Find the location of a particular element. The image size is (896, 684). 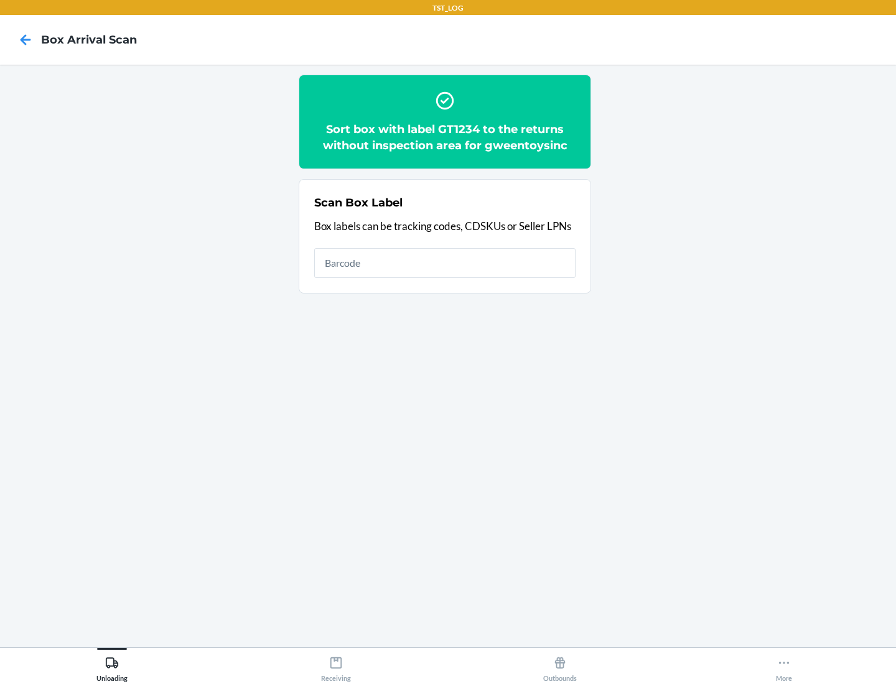

button: More is located at coordinates (784, 665).